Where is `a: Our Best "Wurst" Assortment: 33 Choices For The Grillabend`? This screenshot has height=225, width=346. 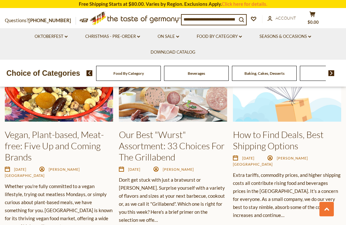
a: Our Best "Wurst" Assortment: 33 Choices For The Grillabend is located at coordinates (172, 146).